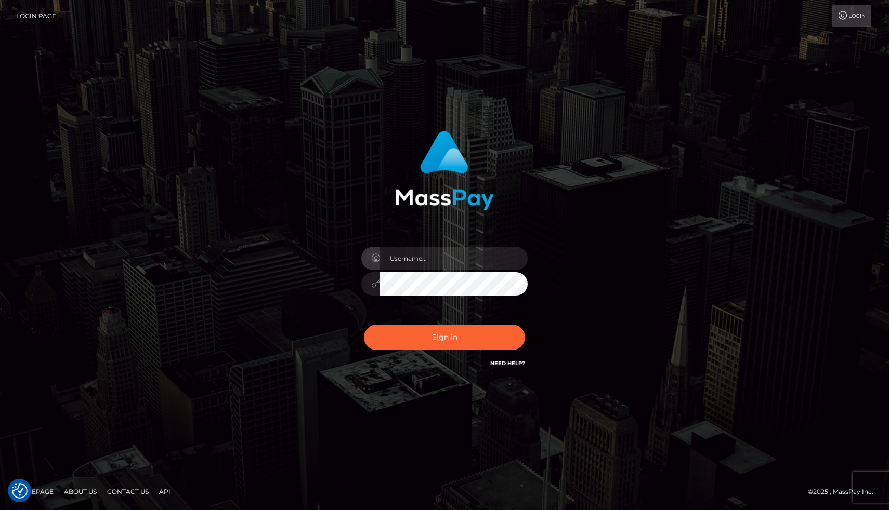 This screenshot has width=889, height=510. What do you see at coordinates (444, 170) in the screenshot?
I see `img: MassPay Login` at bounding box center [444, 170].